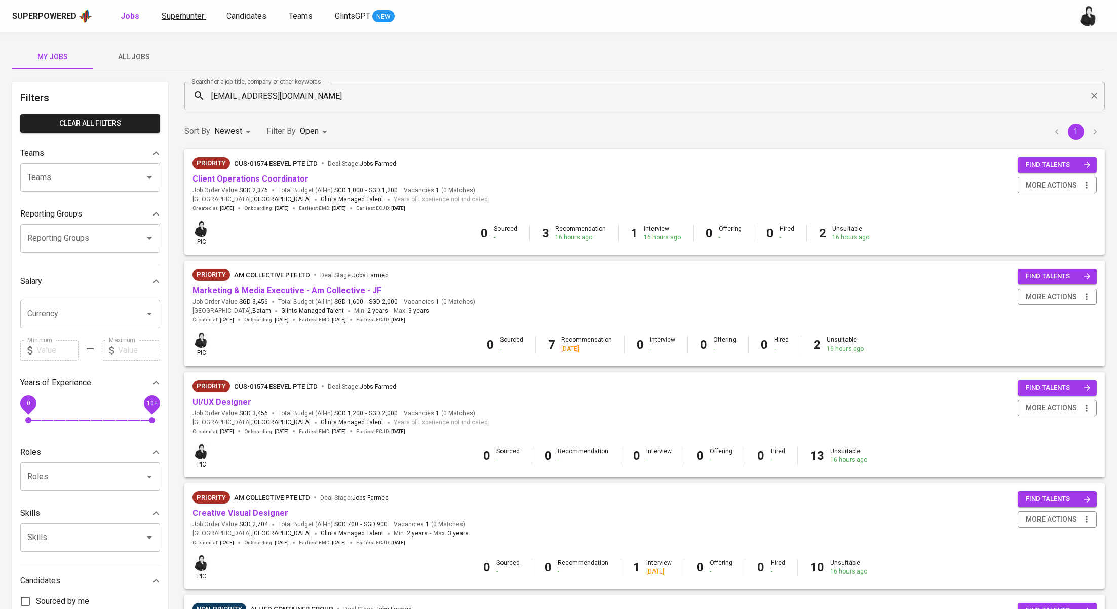 Image resolution: width=1117 pixels, height=609 pixels. I want to click on div: Superpowered, so click(44, 16).